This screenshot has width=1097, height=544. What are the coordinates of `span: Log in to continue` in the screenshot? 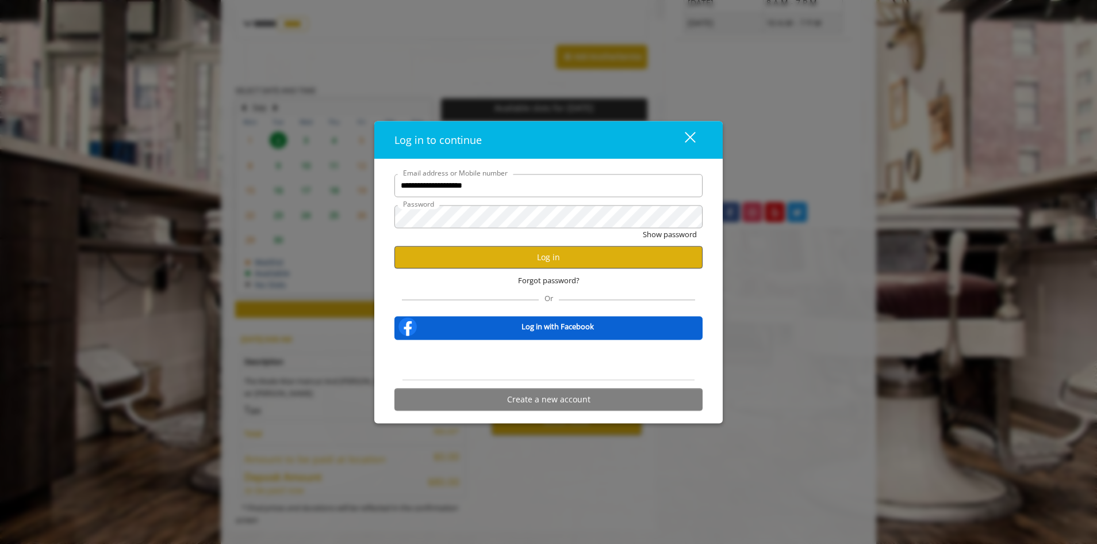 It's located at (438, 139).